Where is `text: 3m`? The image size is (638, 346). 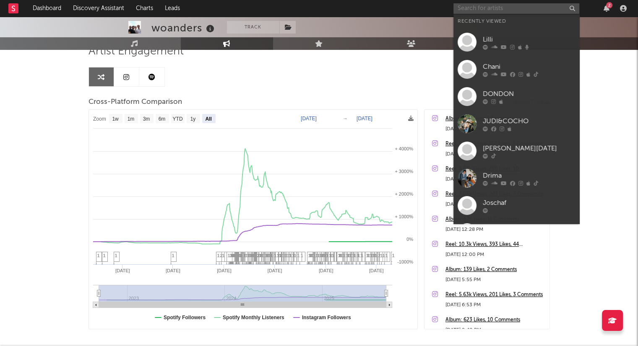 text: 3m is located at coordinates (146, 119).